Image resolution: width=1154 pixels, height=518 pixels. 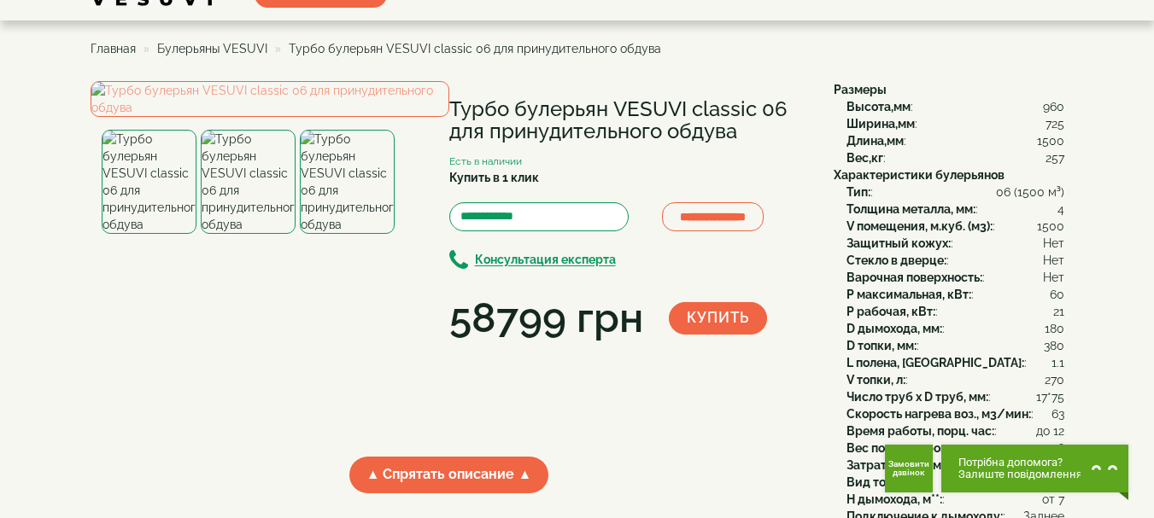 I want to click on b: Защитный кожух:, so click(x=898, y=243).